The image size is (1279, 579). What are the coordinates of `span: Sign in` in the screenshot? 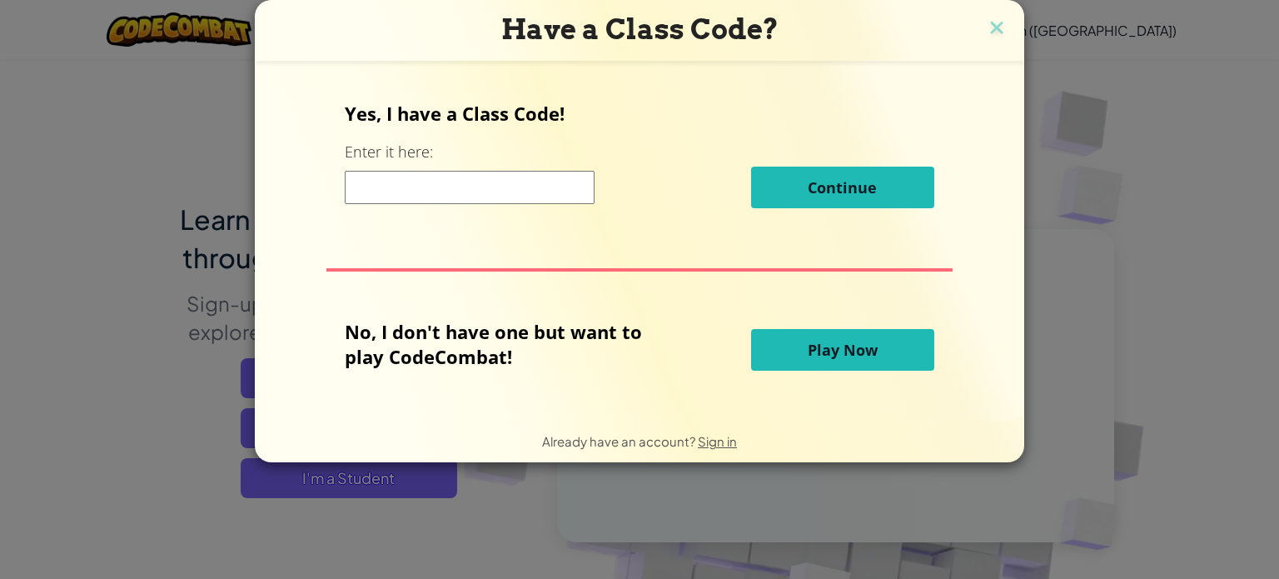 It's located at (717, 440).